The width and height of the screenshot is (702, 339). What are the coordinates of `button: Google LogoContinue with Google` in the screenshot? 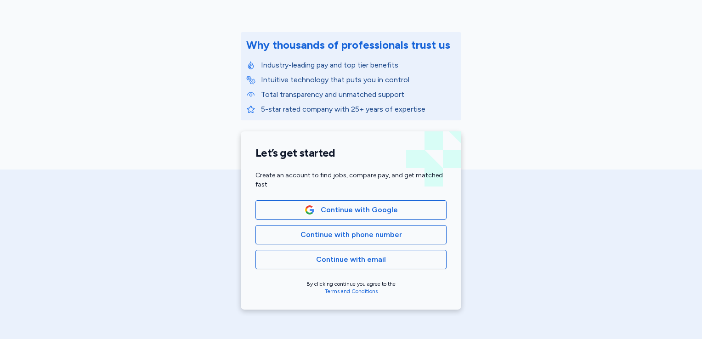 It's located at (351, 210).